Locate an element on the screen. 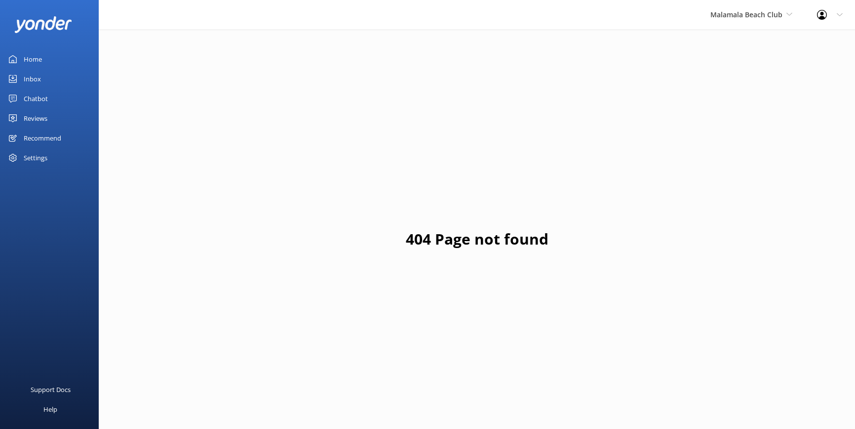 Image resolution: width=855 pixels, height=429 pixels. span: Malamala Beach Club is located at coordinates (746, 14).